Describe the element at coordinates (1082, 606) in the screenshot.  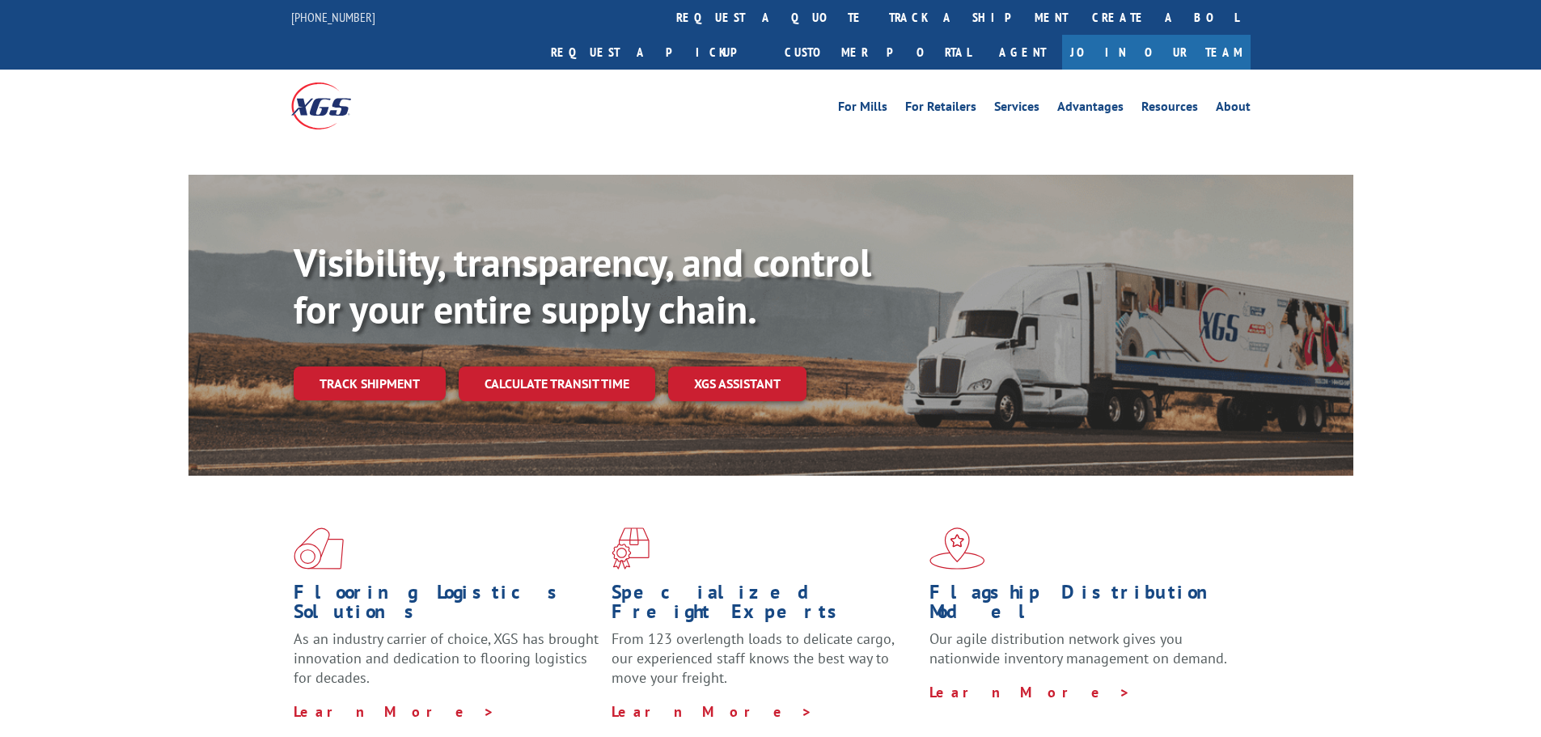
I see `h1: Flagship Distribution Model` at that location.